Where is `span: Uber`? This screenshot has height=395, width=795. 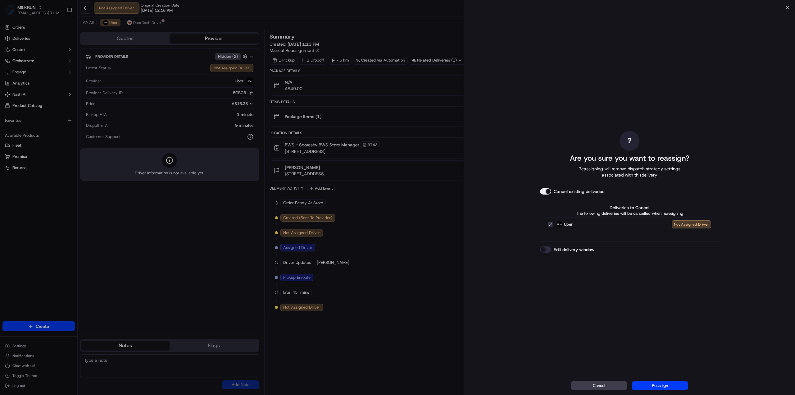
span: Uber is located at coordinates (568, 224).